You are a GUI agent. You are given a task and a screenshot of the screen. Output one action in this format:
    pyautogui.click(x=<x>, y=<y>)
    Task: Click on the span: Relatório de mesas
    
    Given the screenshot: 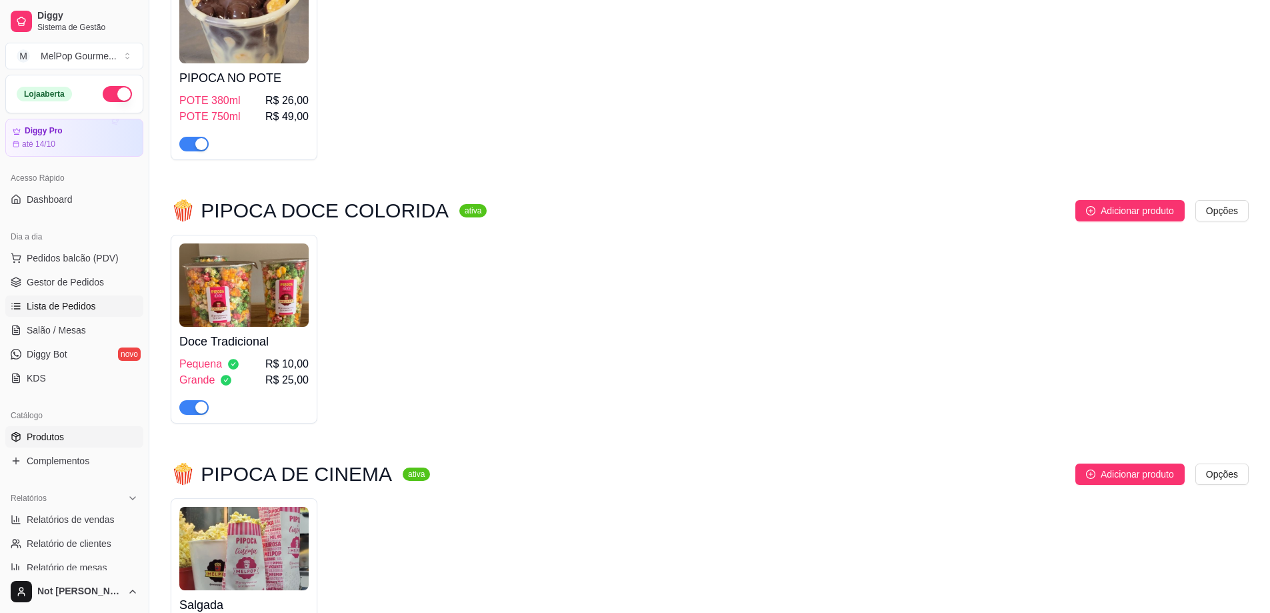 What is the action you would take?
    pyautogui.click(x=67, y=567)
    